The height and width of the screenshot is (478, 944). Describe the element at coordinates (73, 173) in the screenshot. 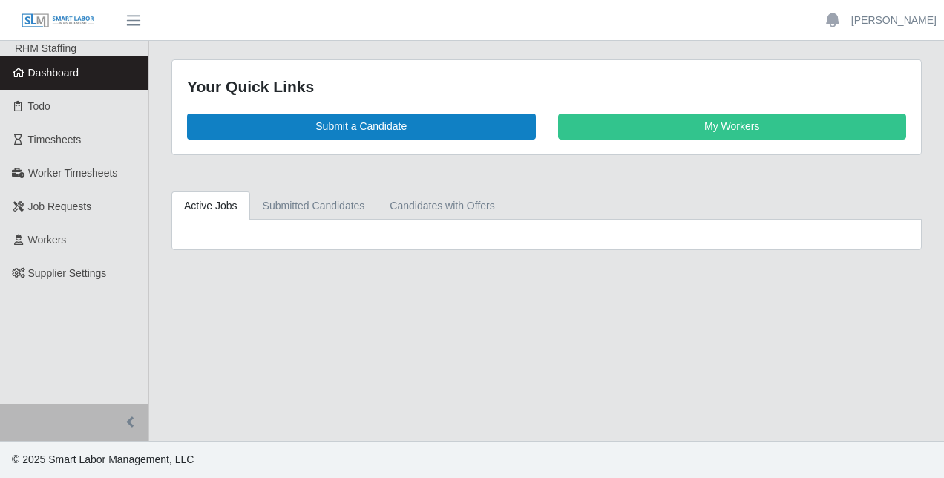

I see `span: Worker Timesheets` at that location.